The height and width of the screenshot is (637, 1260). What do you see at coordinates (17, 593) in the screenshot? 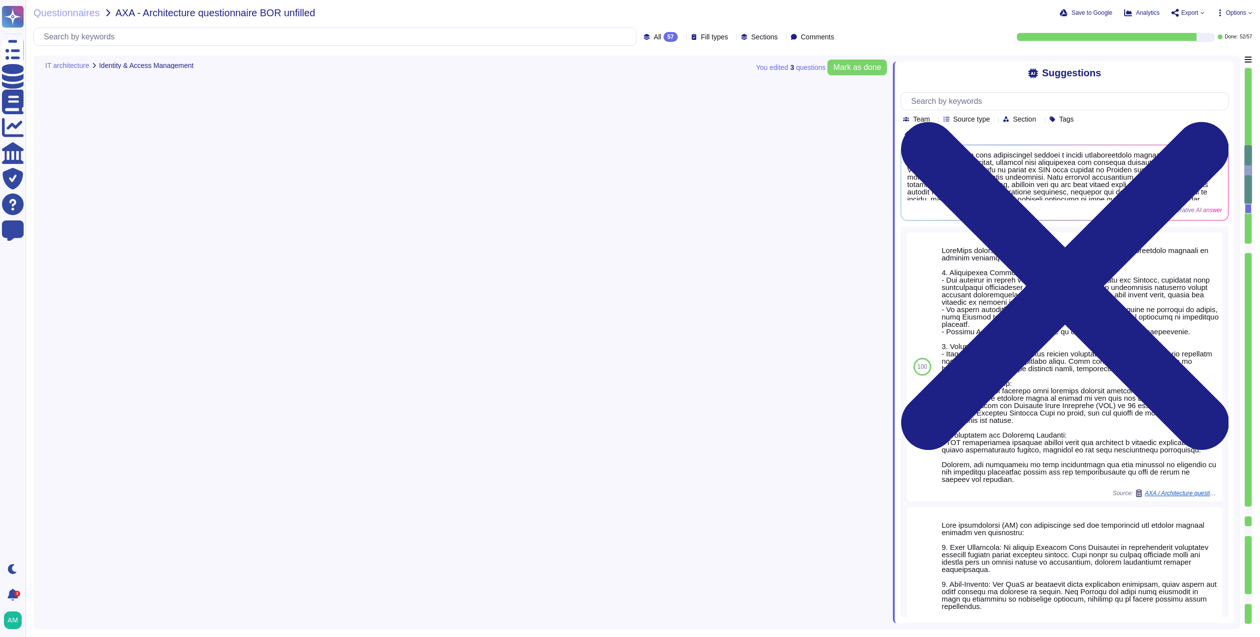
I see `div: 3` at bounding box center [17, 593].